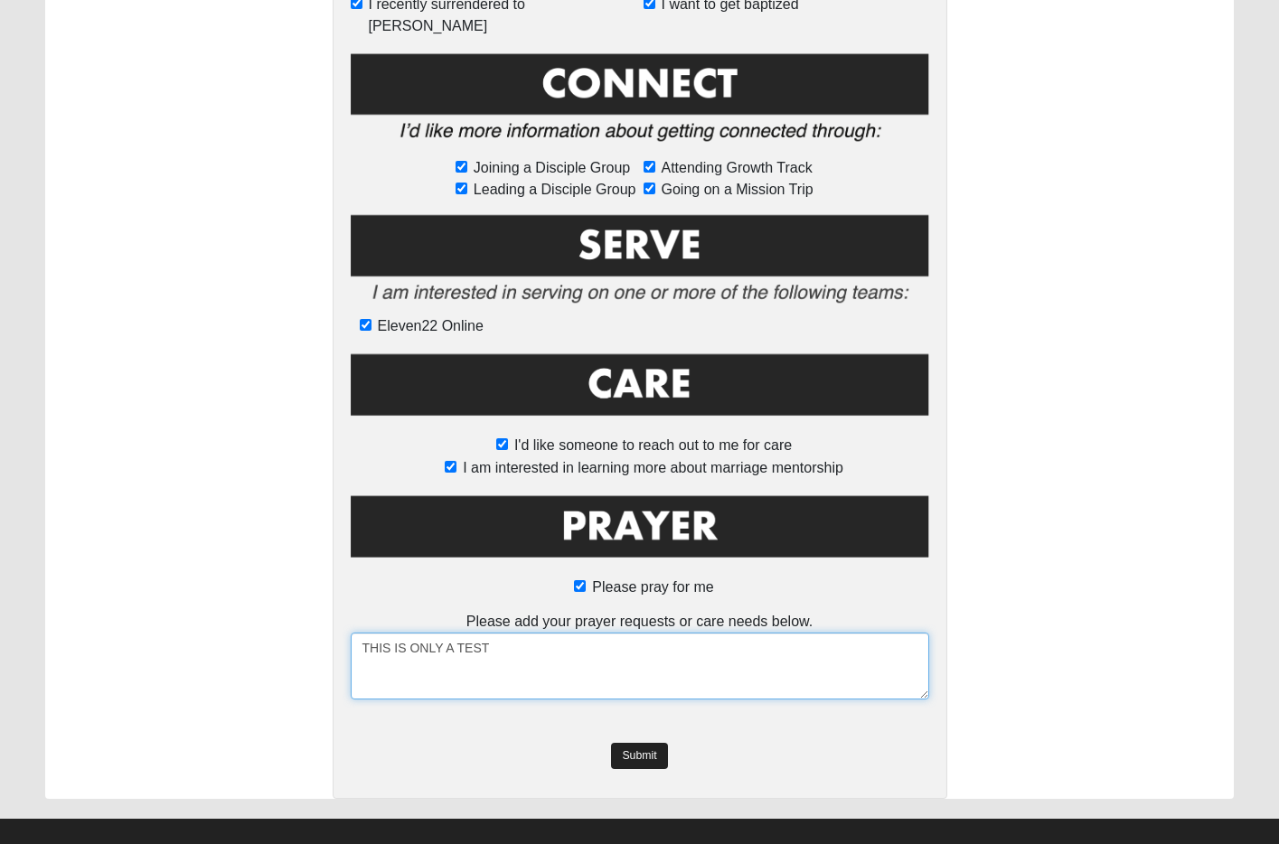 This screenshot has width=1279, height=844. What do you see at coordinates (653, 445) in the screenshot?
I see `span: I'd like someone to reach out to me for care` at bounding box center [653, 445].